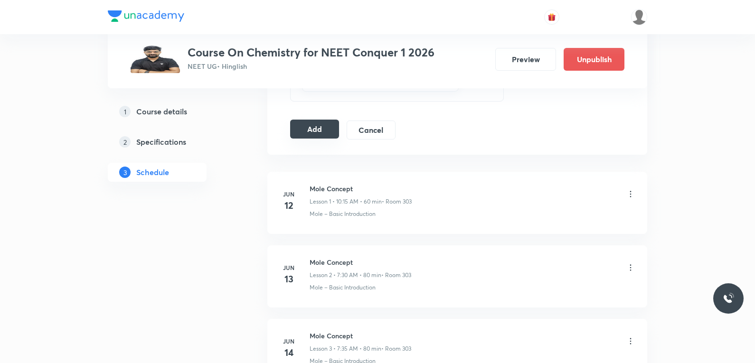  What do you see at coordinates (172, 112) in the screenshot?
I see `a: 1Course details` at bounding box center [172, 112].